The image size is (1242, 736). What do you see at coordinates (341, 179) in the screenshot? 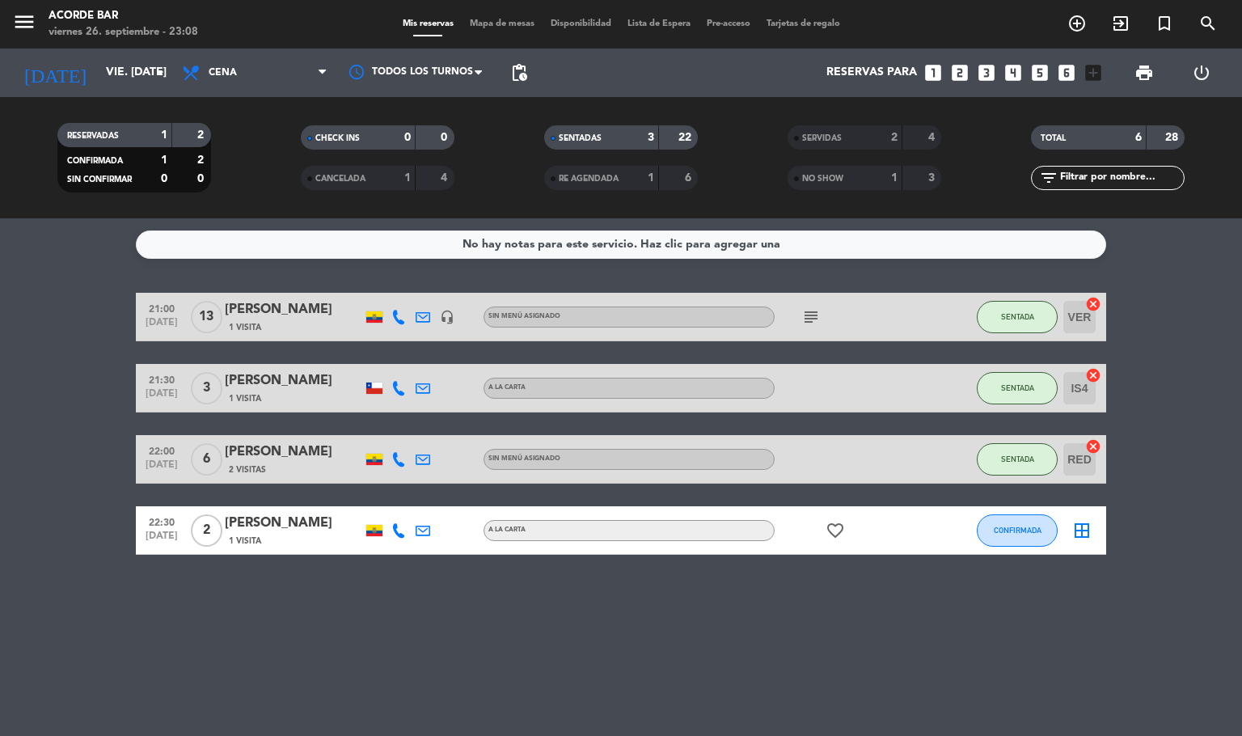
I see `span: CANCELADA` at bounding box center [341, 179].